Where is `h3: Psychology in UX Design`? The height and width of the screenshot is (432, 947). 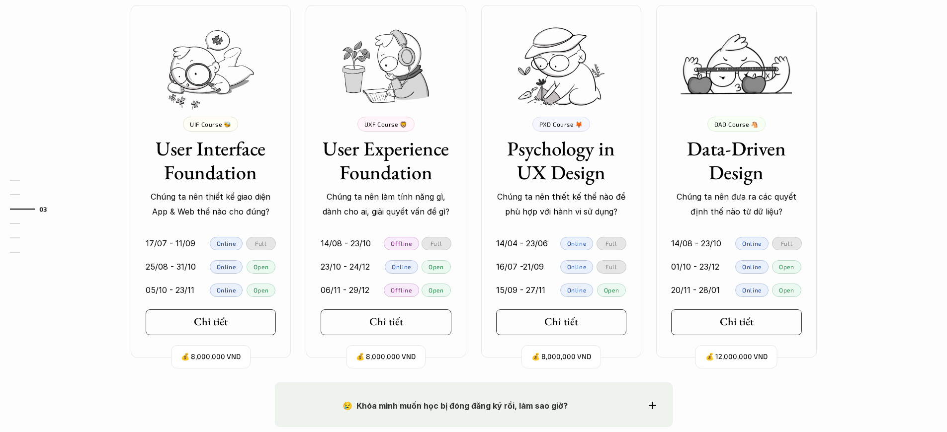 h3: Psychology in UX Design is located at coordinates (561, 161).